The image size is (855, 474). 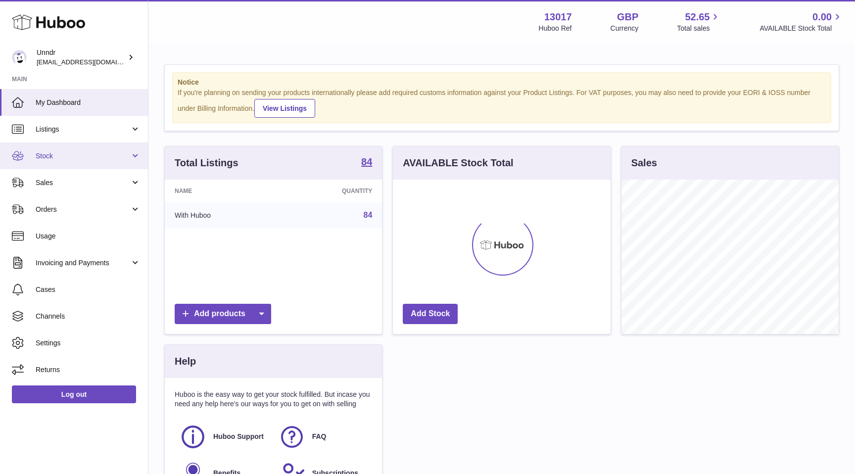 What do you see at coordinates (206, 163) in the screenshot?
I see `h3: Total Listings` at bounding box center [206, 163].